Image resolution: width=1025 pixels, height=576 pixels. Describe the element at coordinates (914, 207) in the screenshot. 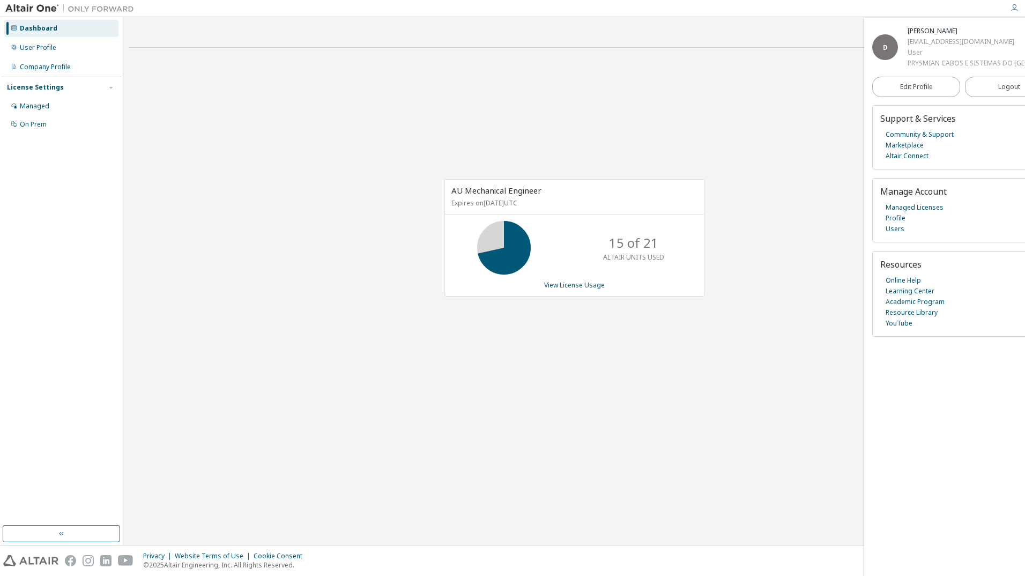

I see `a: Managed Licenses` at that location.